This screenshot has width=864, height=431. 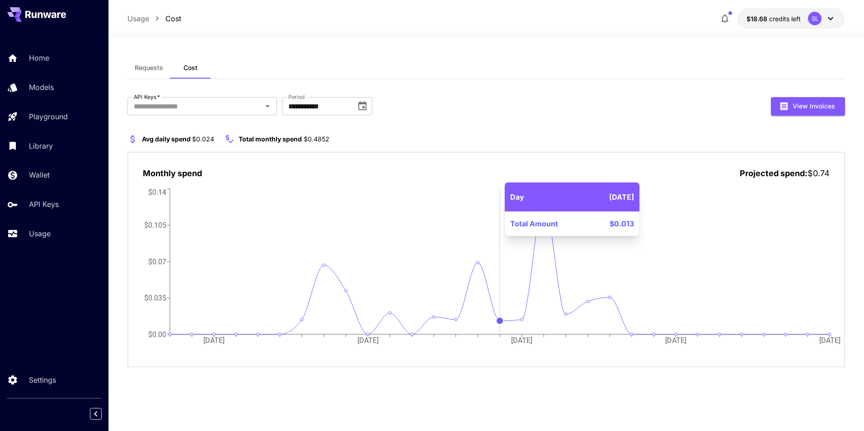 What do you see at coordinates (155, 225) in the screenshot?
I see `tspan: $0.105` at bounding box center [155, 225].